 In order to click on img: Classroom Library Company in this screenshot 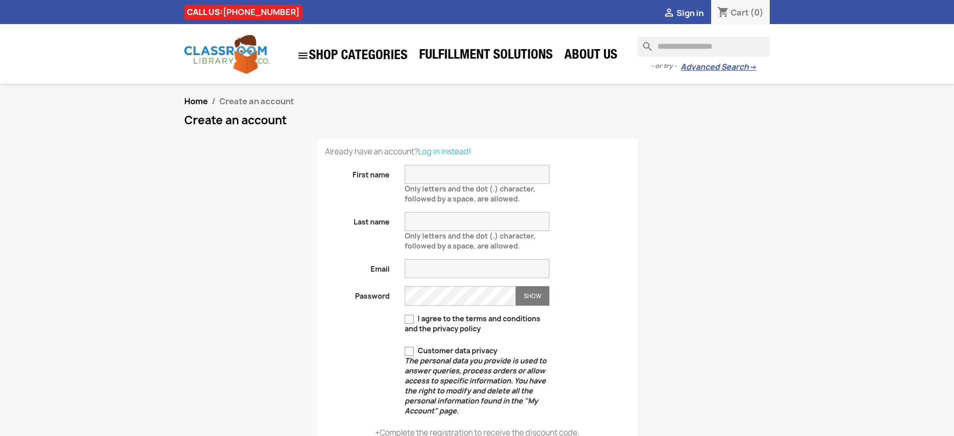, I will do `click(227, 54)`.